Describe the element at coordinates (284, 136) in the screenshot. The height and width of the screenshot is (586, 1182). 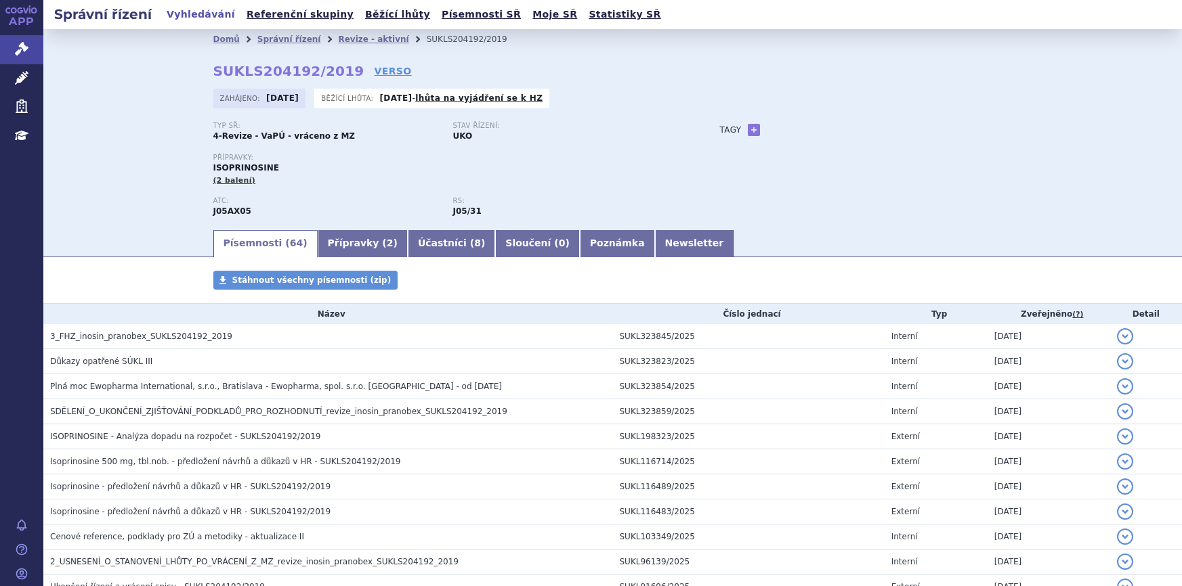
I see `strong: 4-Revize - VaPÚ - vráceno z MZ` at that location.